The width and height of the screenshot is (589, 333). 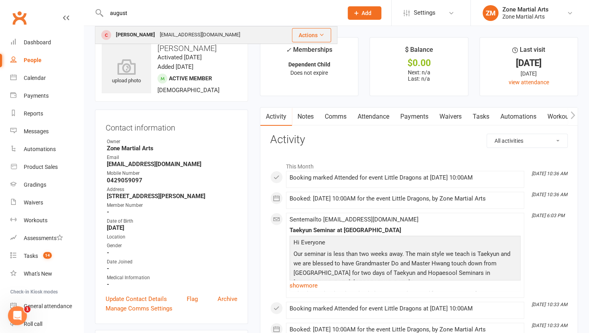 What do you see at coordinates (47, 255) in the screenshot?
I see `span: 14` at bounding box center [47, 255].